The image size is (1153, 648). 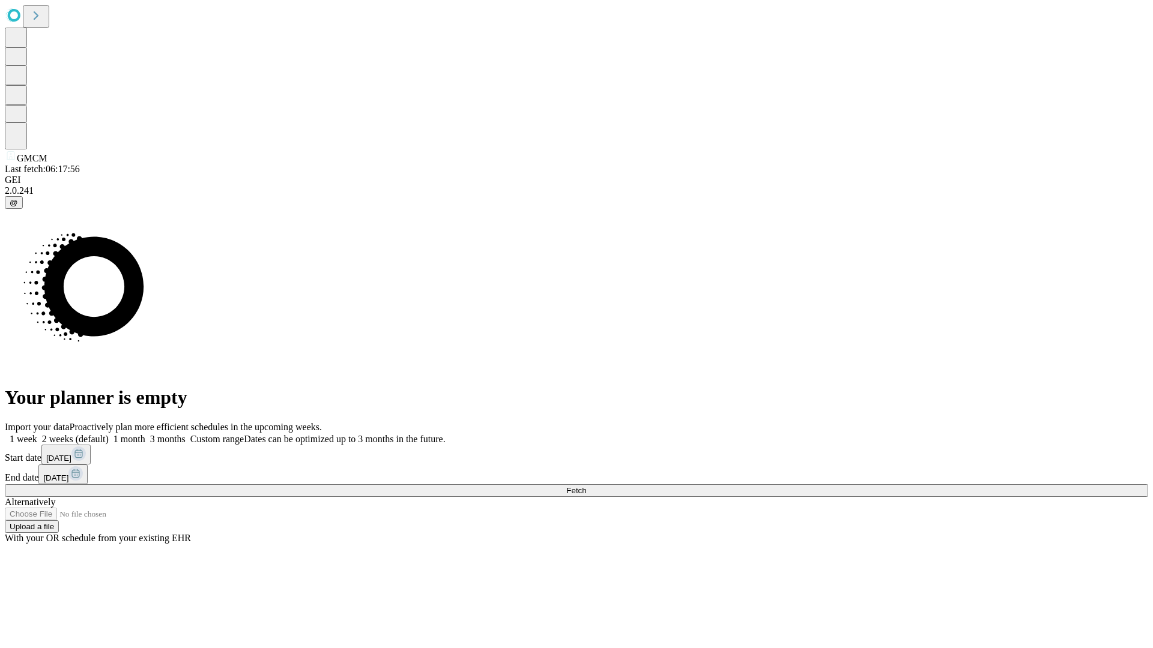 What do you see at coordinates (42, 169) in the screenshot?
I see `span: Last fetch: 06:17:56` at bounding box center [42, 169].